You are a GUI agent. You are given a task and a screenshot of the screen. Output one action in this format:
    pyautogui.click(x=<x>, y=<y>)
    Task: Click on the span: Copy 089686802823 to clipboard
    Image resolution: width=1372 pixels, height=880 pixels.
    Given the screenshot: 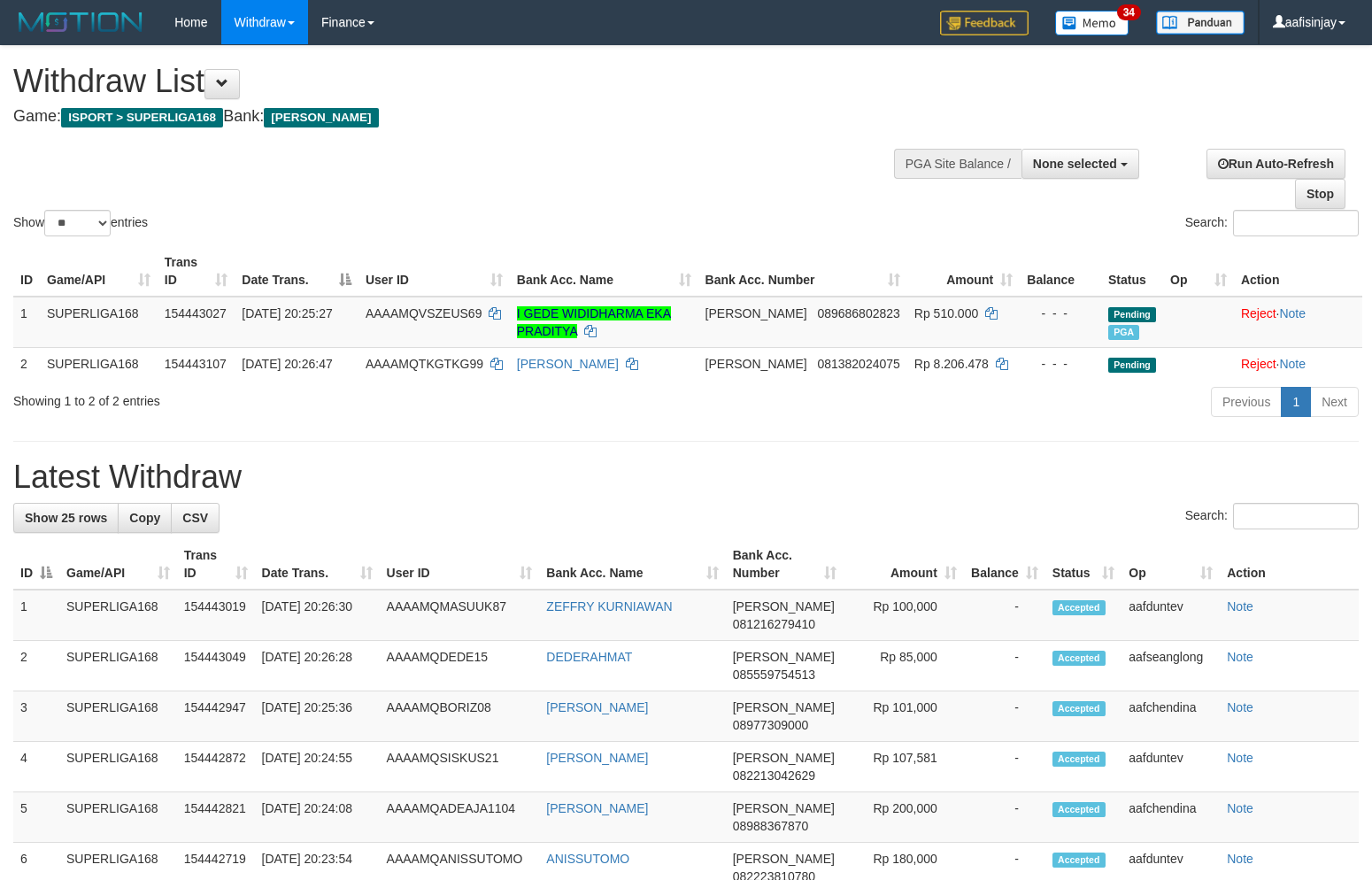 What is the action you would take?
    pyautogui.click(x=857, y=313)
    